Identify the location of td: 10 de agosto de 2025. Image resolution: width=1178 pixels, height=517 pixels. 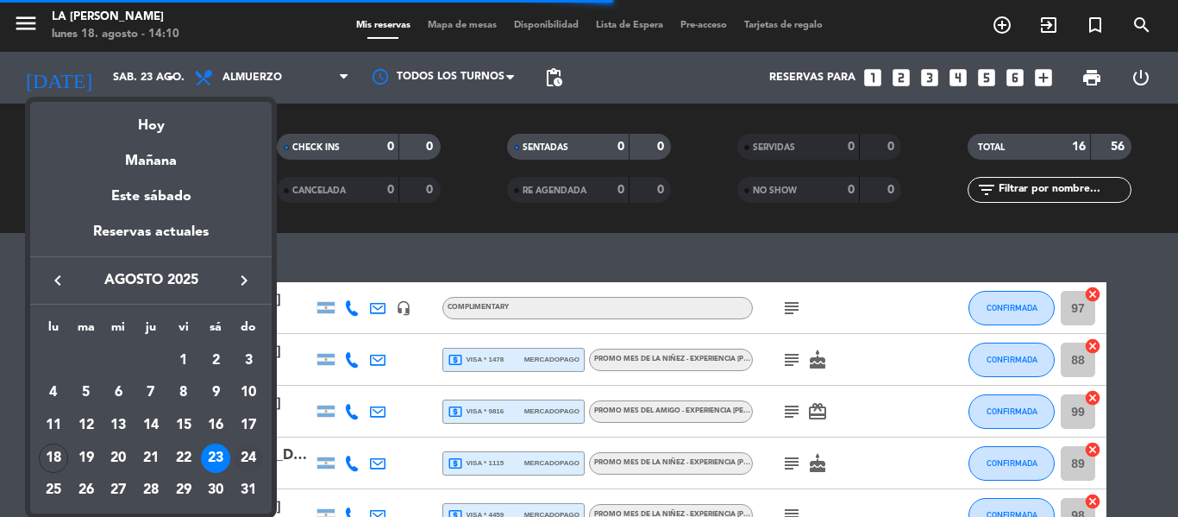
(248, 393).